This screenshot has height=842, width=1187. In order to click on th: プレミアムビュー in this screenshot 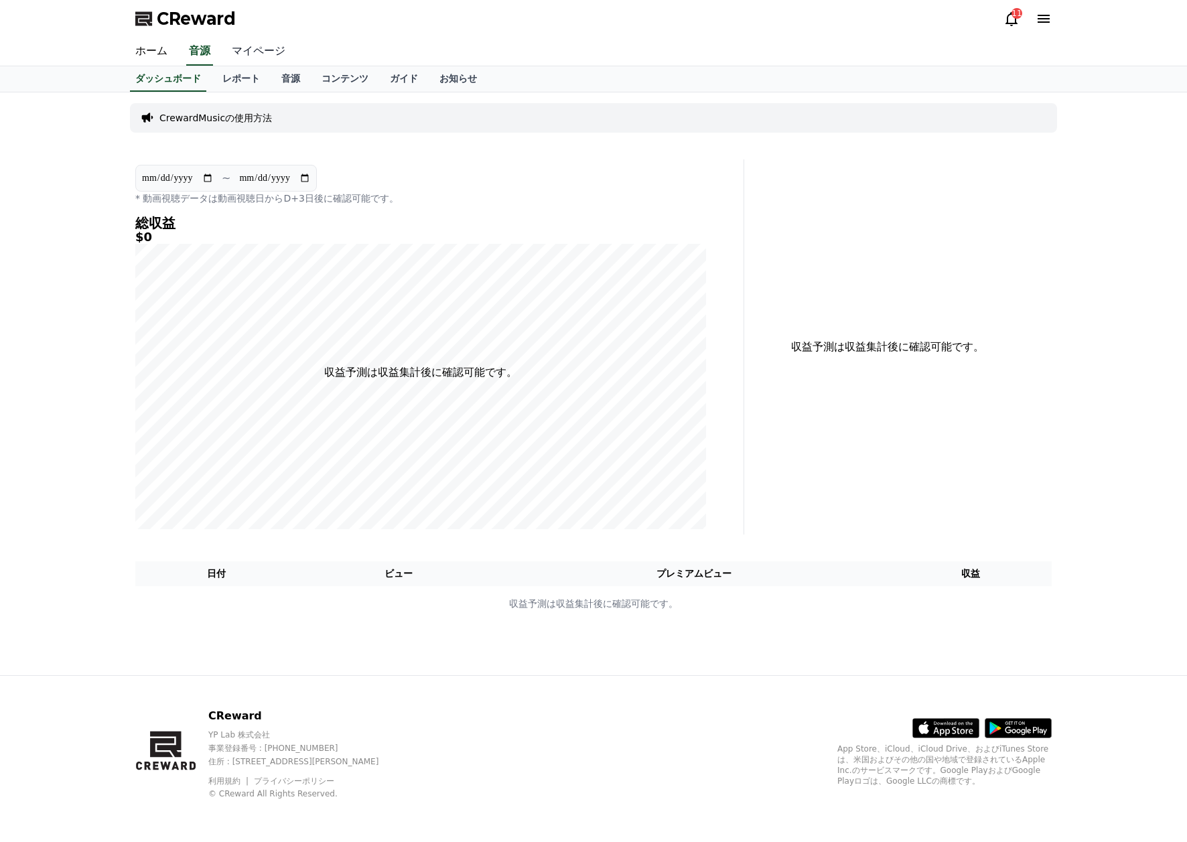, I will do `click(693, 573)`.